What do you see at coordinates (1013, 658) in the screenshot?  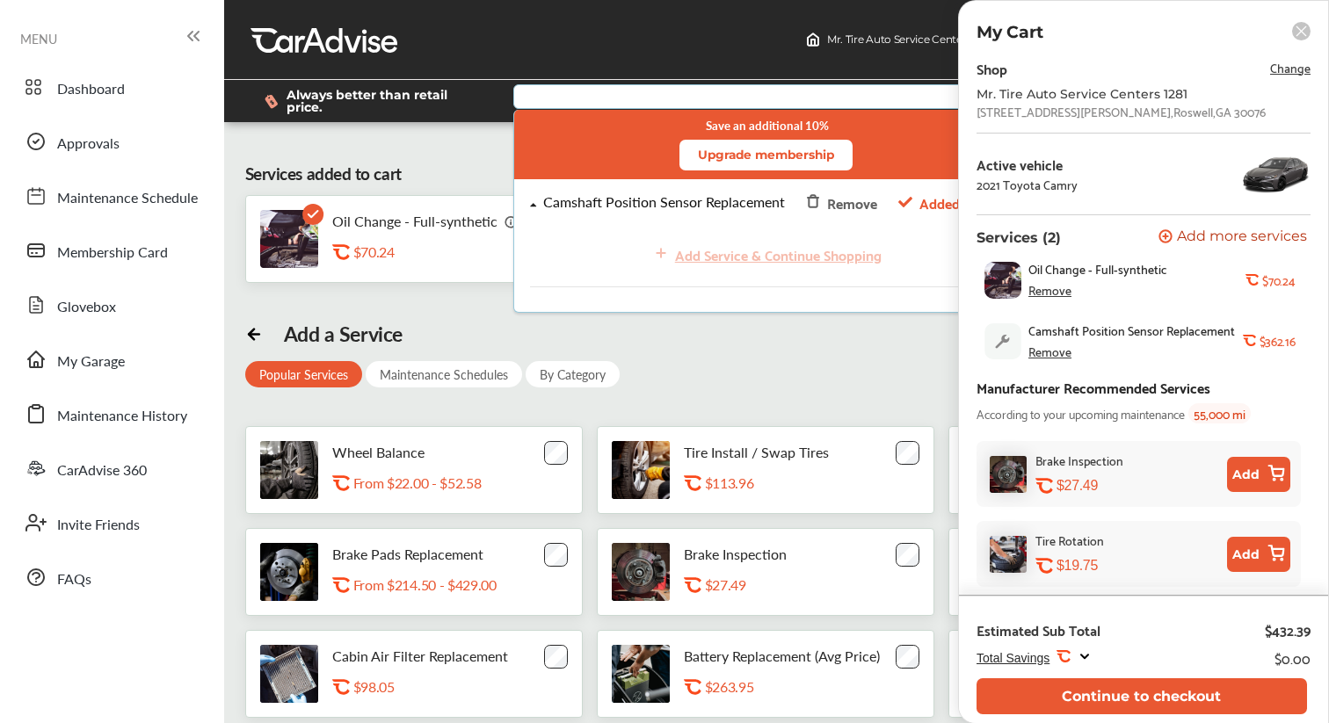 I see `span: Total Savings` at bounding box center [1013, 658].